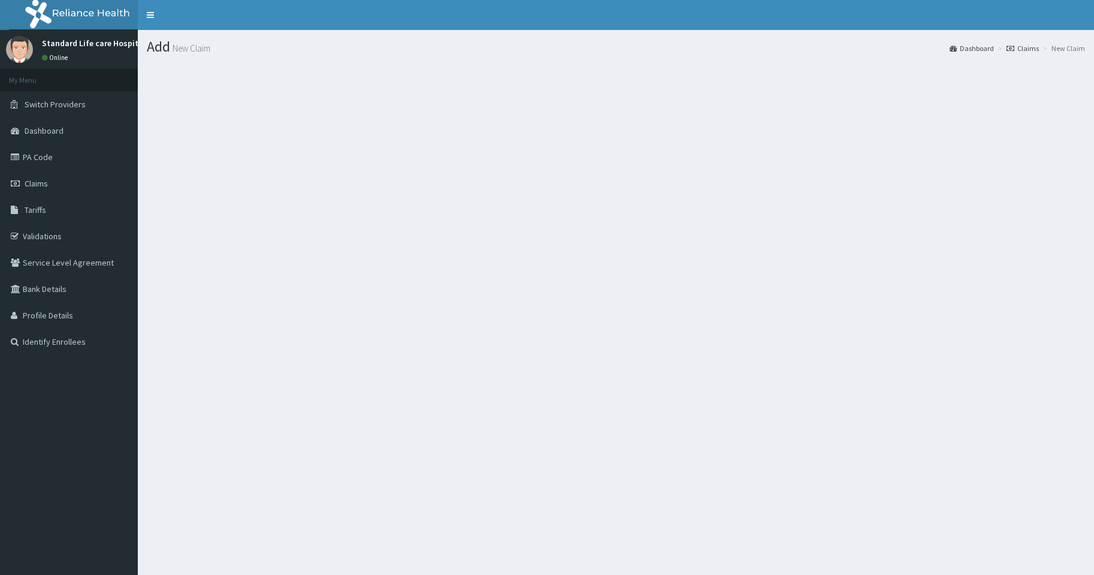 This screenshot has width=1094, height=575. I want to click on small: New Claim, so click(190, 48).